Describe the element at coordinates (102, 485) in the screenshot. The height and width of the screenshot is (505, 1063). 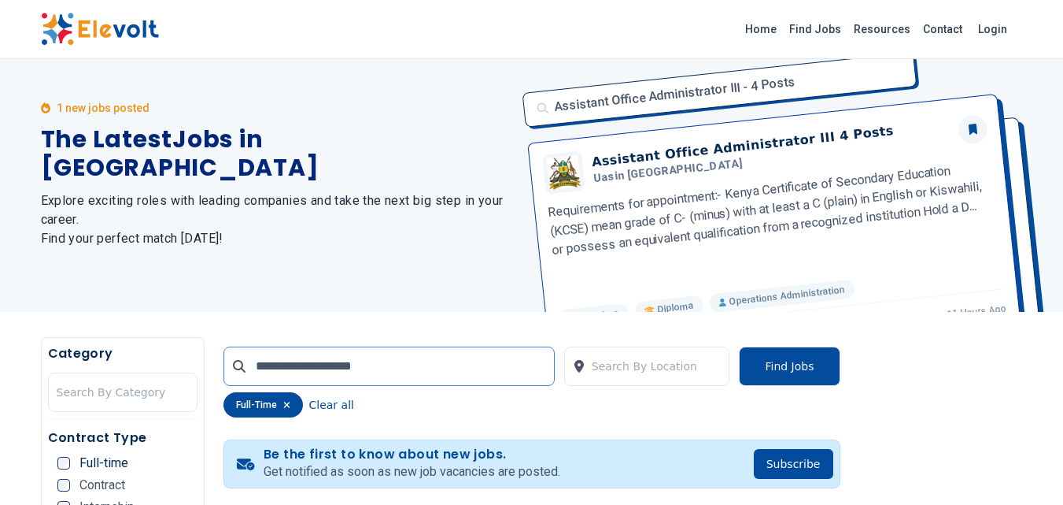
I see `span: Contract` at that location.